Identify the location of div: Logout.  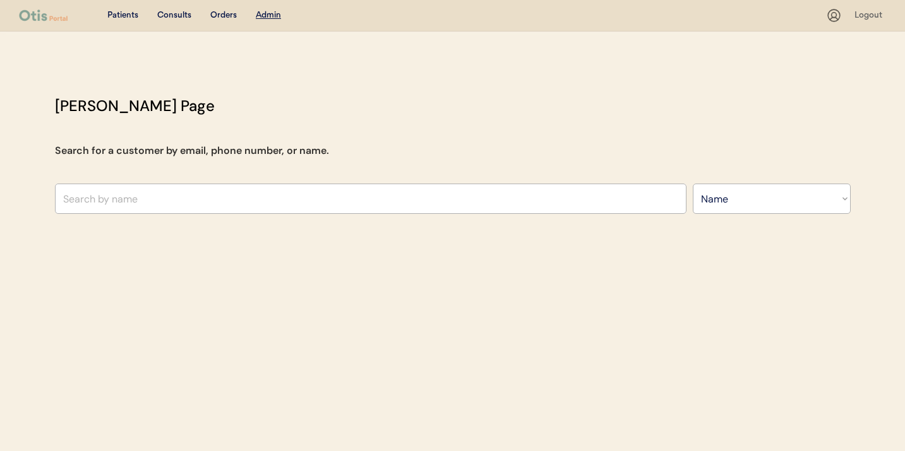
(870, 16).